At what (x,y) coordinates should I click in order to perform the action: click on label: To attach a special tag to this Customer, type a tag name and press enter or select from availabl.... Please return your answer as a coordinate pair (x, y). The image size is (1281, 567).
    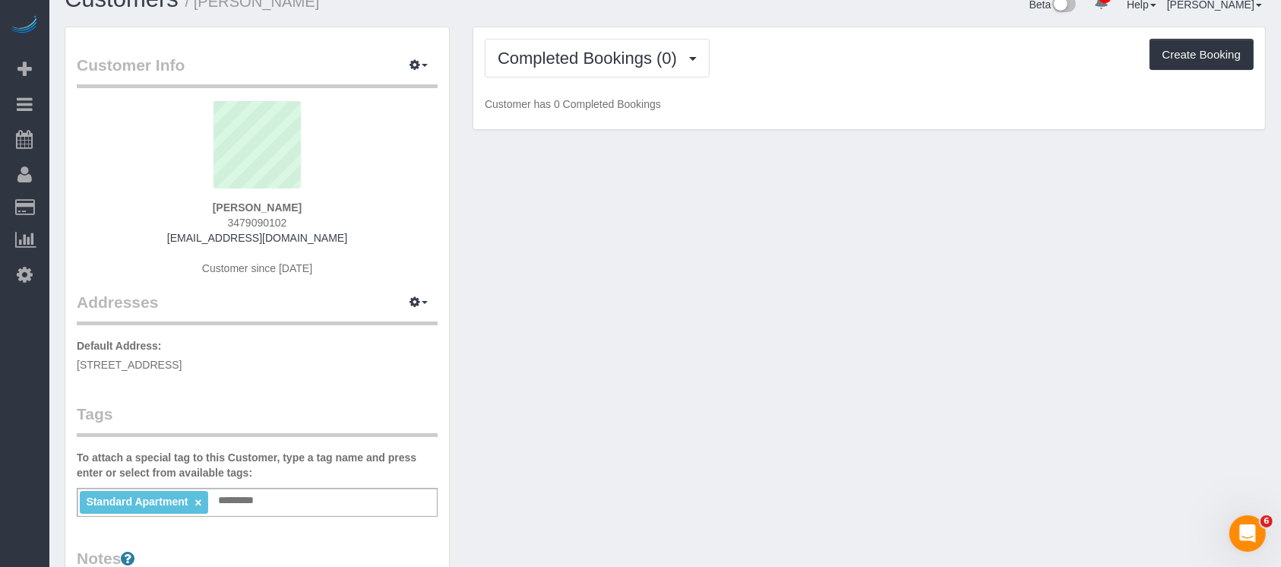
    Looking at the image, I should click on (257, 465).